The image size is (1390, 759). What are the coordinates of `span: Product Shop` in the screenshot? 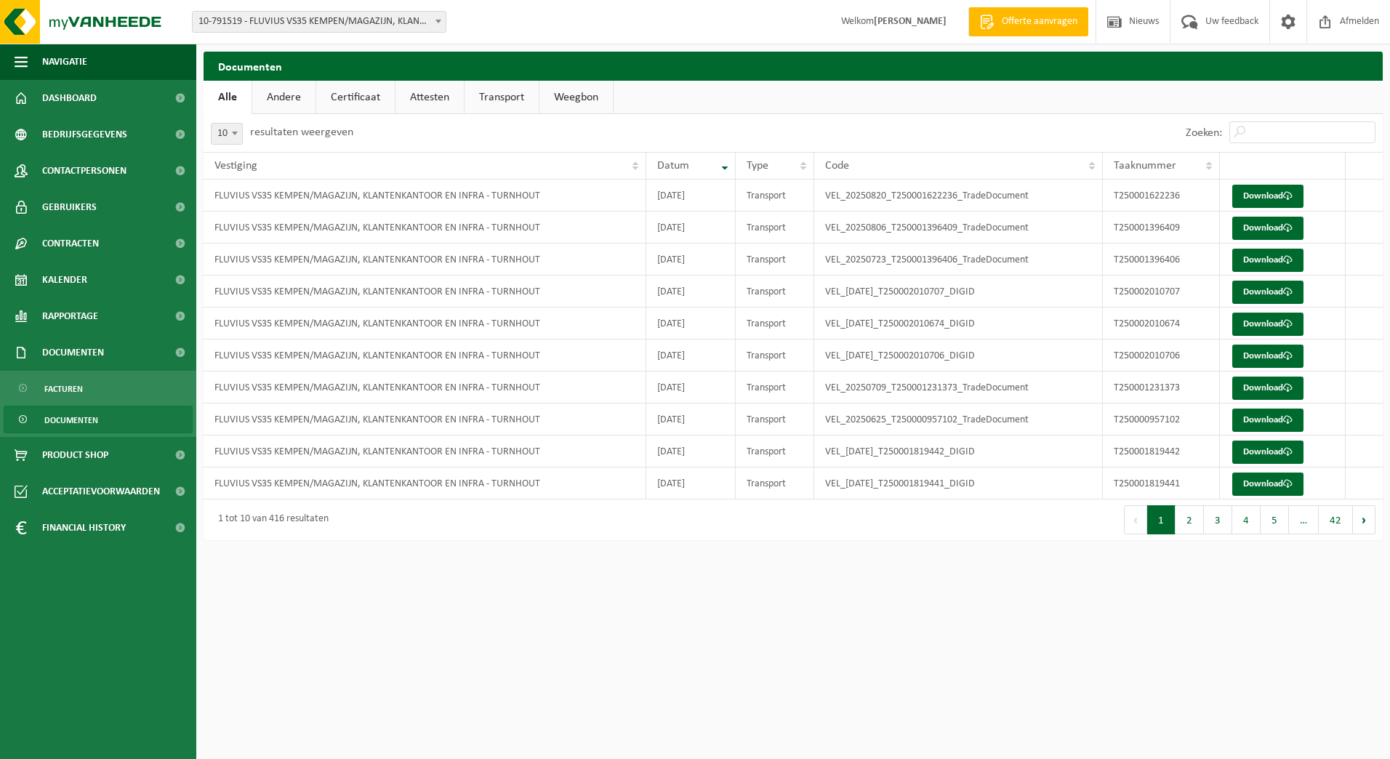 It's located at (75, 455).